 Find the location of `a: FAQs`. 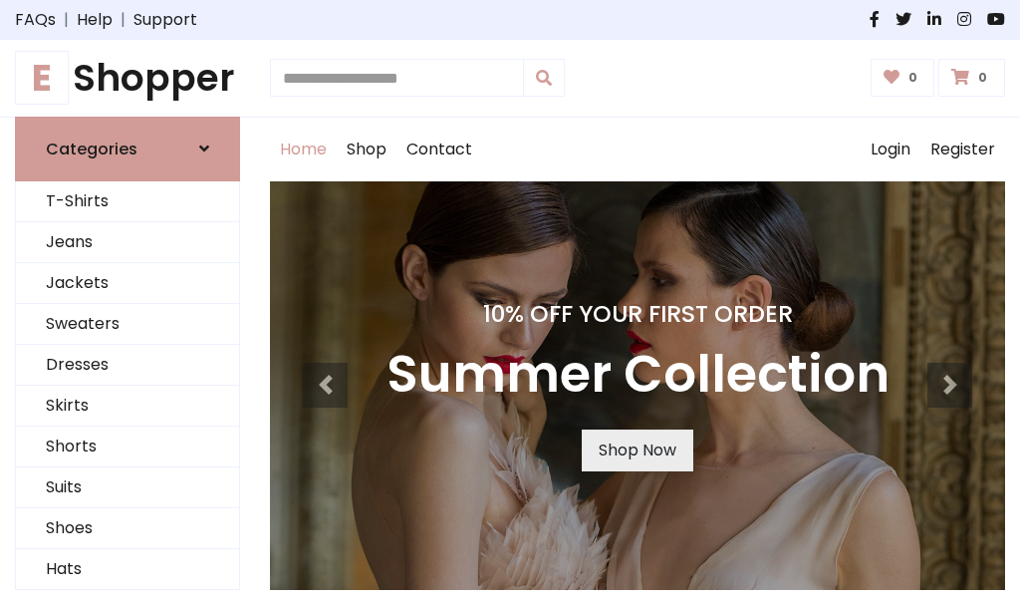

a: FAQs is located at coordinates (35, 20).